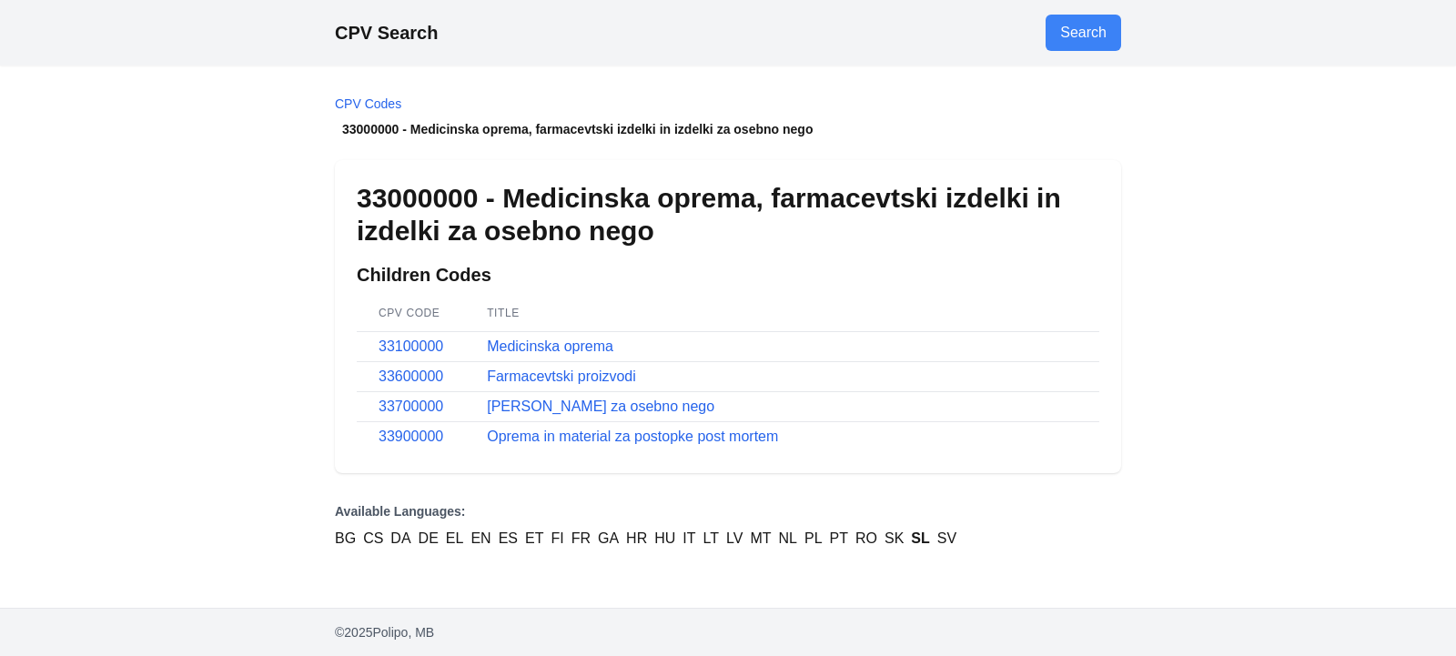  What do you see at coordinates (728, 526) in the screenshot?
I see `nav: Language Versions` at bounding box center [728, 526].